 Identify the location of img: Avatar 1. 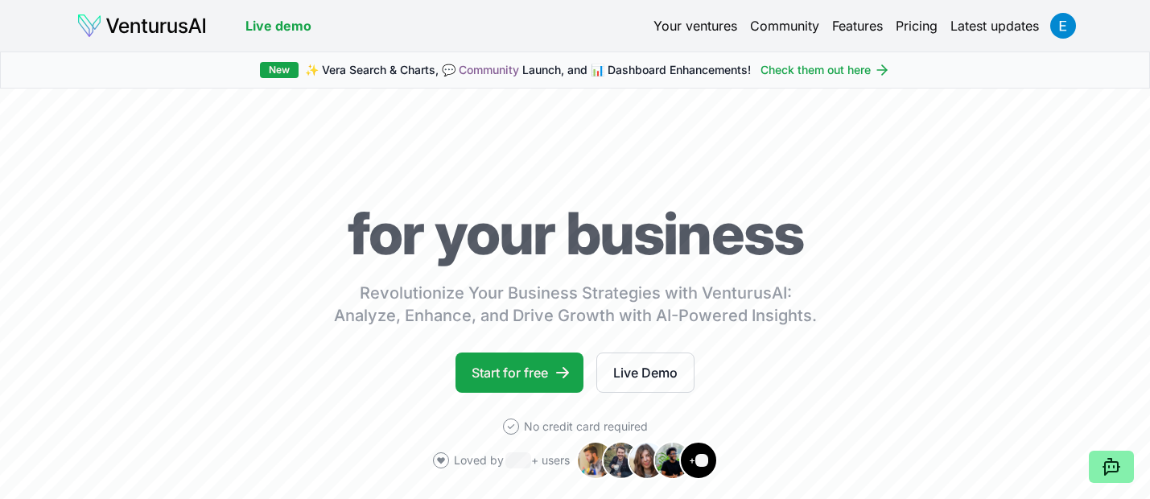
(596, 460).